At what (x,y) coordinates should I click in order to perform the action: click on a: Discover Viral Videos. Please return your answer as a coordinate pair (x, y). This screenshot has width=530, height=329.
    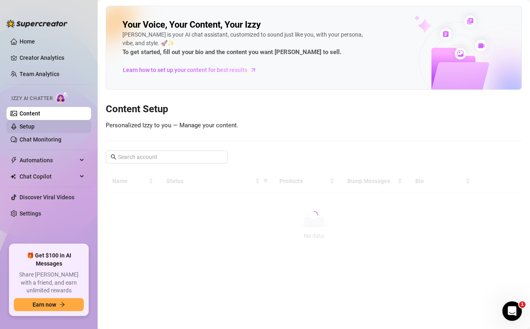
    Looking at the image, I should click on (47, 197).